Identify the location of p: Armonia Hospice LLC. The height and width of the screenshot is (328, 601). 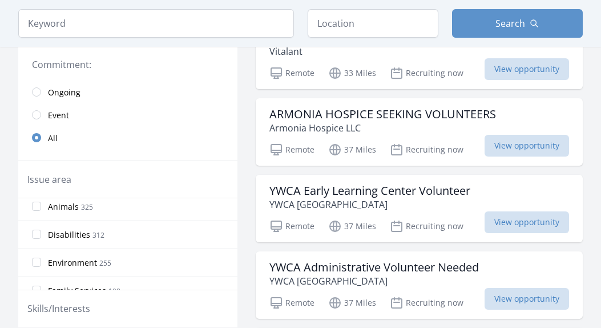
(382, 128).